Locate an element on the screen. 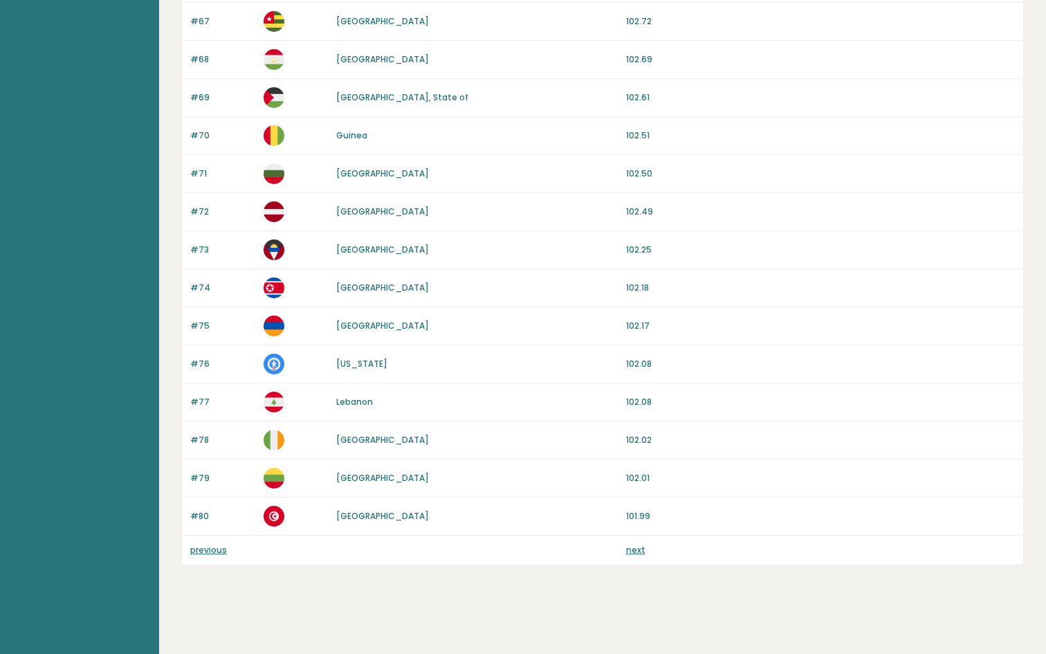 The height and width of the screenshot is (654, 1046). p: #67 is located at coordinates (223, 21).